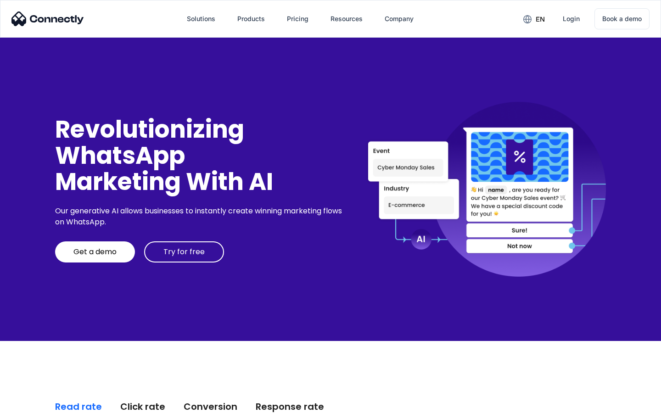 The image size is (661, 413). Describe the element at coordinates (540, 19) in the screenshot. I see `div: en` at that location.